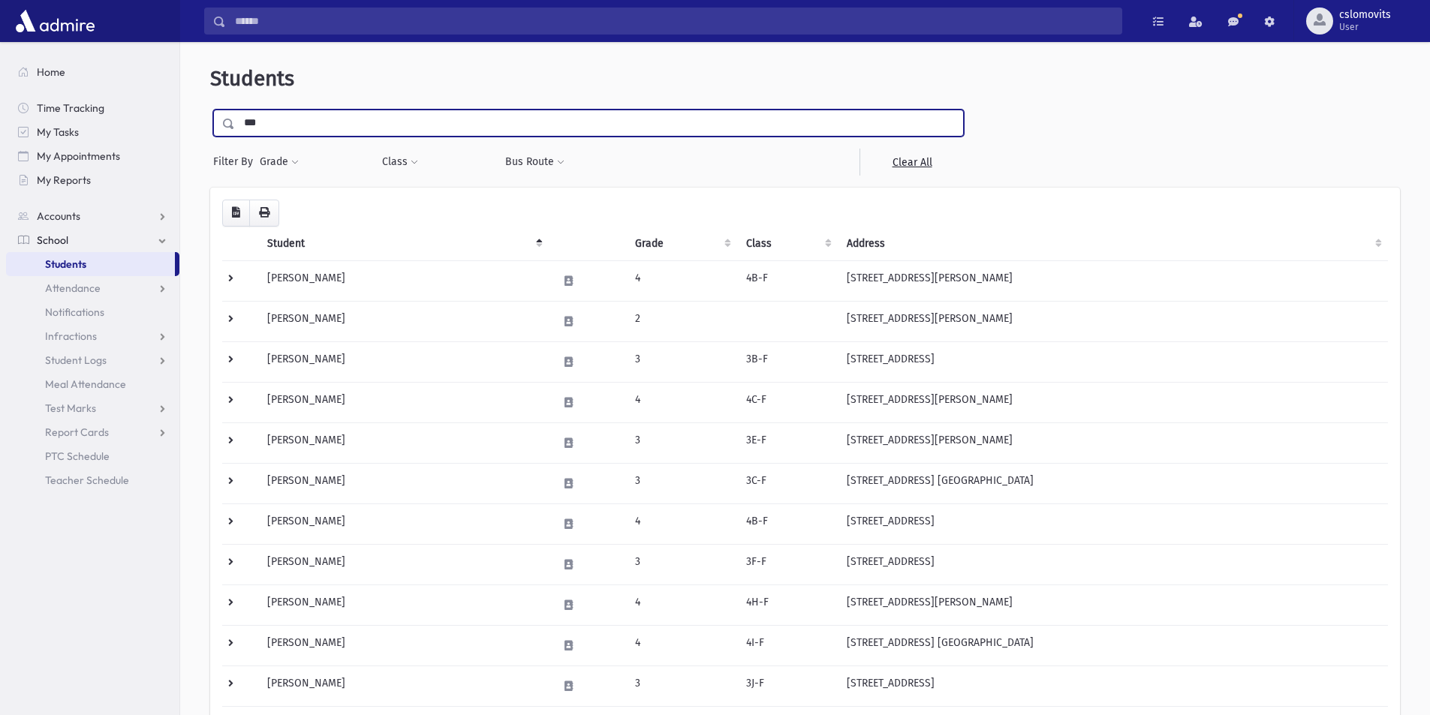  I want to click on span: Meal Attendance, so click(86, 384).